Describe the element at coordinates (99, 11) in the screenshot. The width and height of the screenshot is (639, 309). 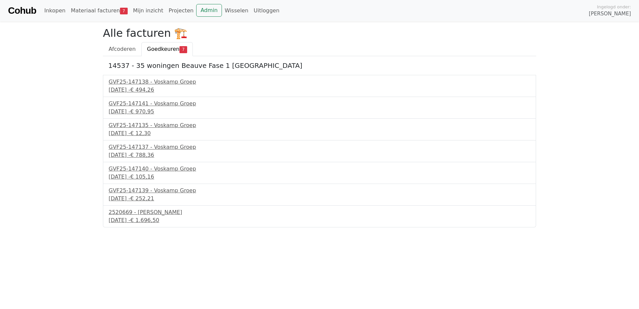
I see `a: Materiaal facturen7` at that location.